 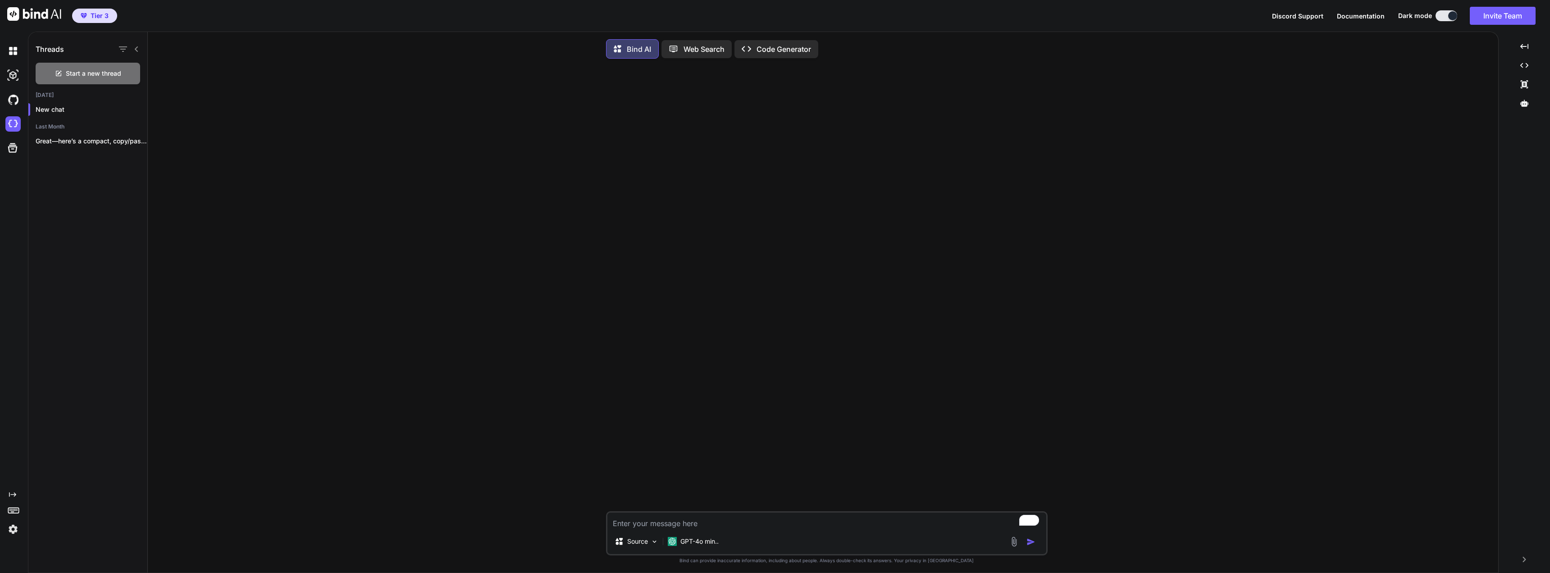 I want to click on p: Bind can provide inaccurate information, including about people. Always double-check its answers...., so click(x=827, y=560).